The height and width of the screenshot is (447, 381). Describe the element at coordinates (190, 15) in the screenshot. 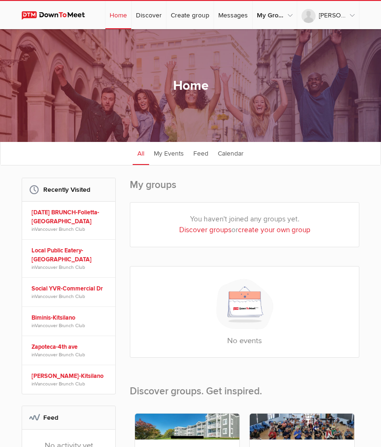

I see `a: Create group` at that location.